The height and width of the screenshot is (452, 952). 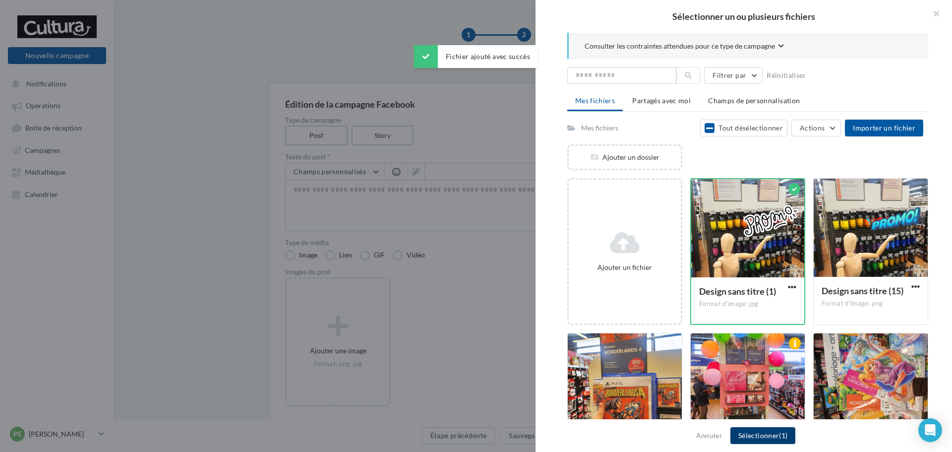 I want to click on span: Actions, so click(x=813, y=127).